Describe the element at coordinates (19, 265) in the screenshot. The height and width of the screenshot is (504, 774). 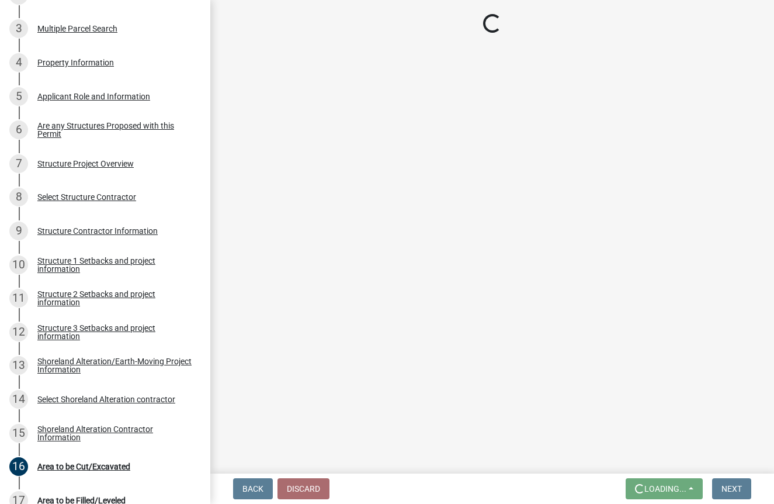
I see `div: 10` at that location.